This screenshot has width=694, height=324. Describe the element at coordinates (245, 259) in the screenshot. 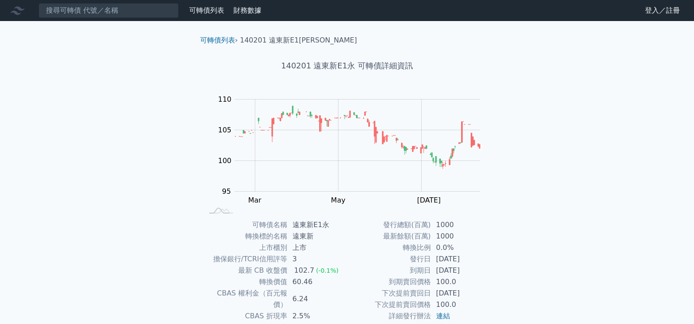

I see `td: 擔保銀行/TCRI信用評等` at that location.